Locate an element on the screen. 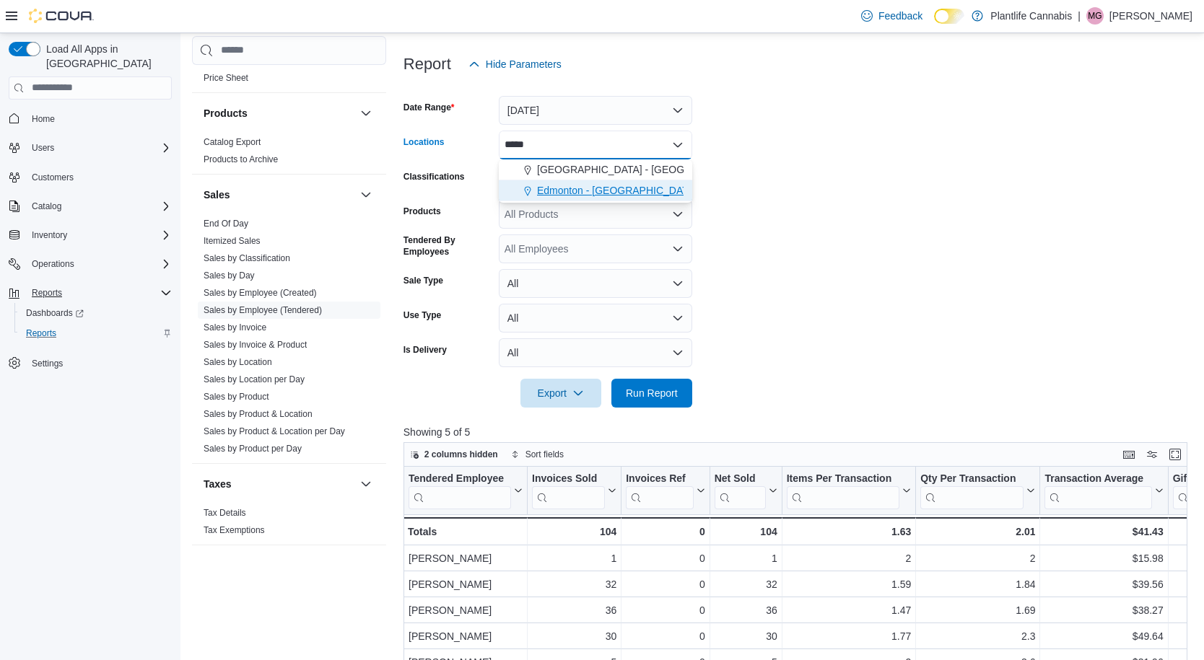 This screenshot has width=1204, height=660. span: Catalog Export is located at coordinates (232, 142).